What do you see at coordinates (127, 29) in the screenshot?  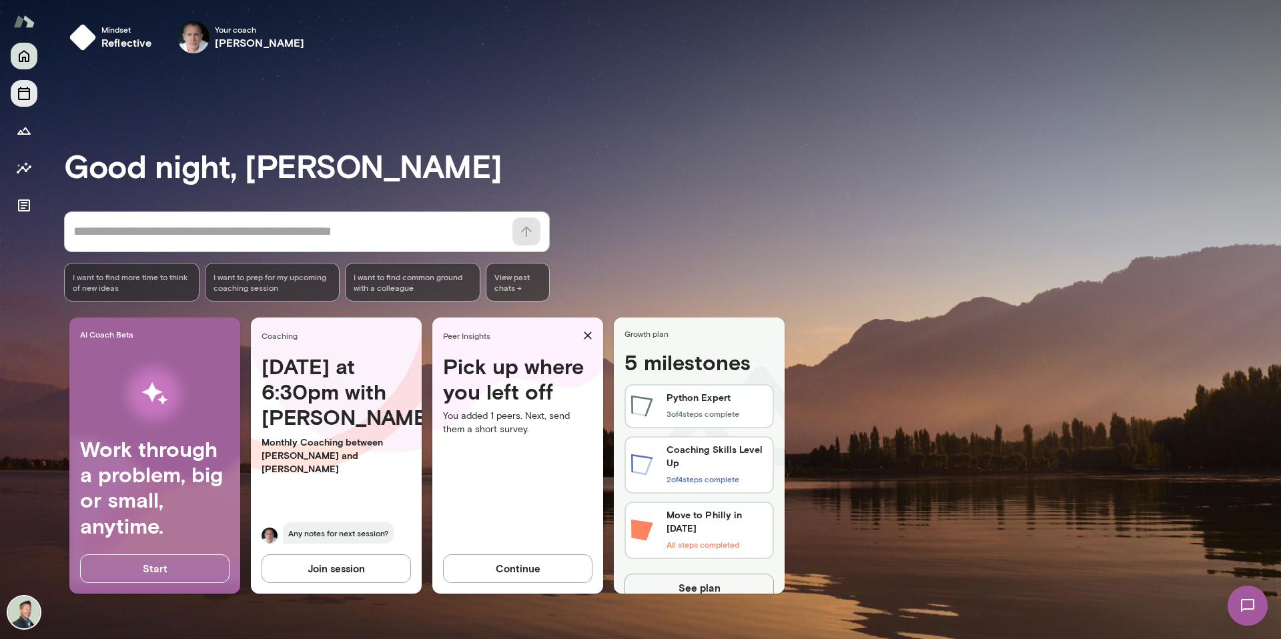 I see `span: Mindset` at bounding box center [127, 29].